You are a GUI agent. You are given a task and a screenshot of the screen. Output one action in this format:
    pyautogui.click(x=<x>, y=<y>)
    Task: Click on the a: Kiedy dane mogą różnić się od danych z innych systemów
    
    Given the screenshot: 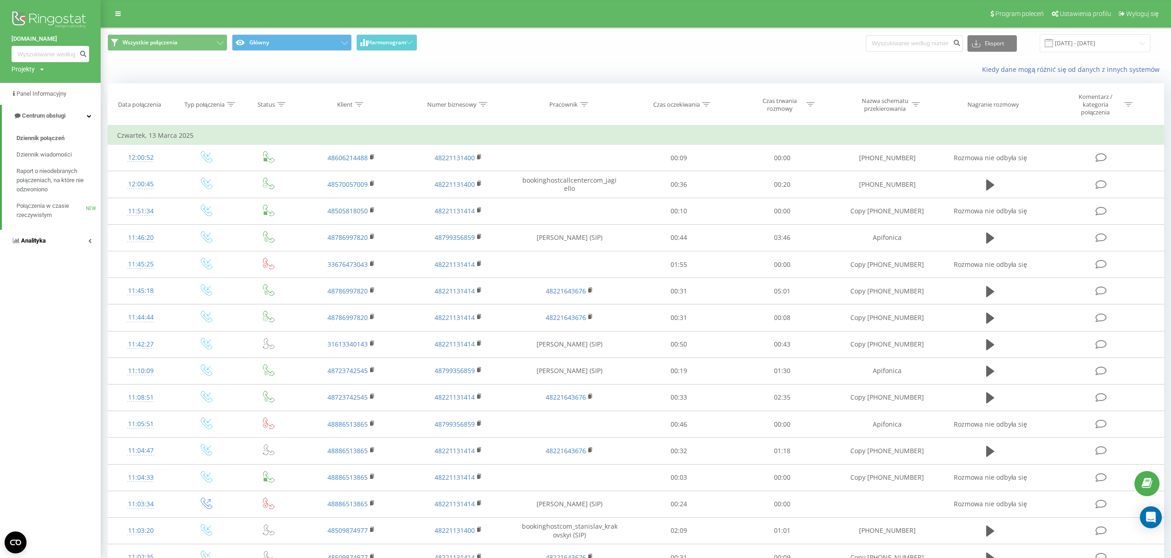 What is the action you would take?
    pyautogui.click(x=1073, y=69)
    